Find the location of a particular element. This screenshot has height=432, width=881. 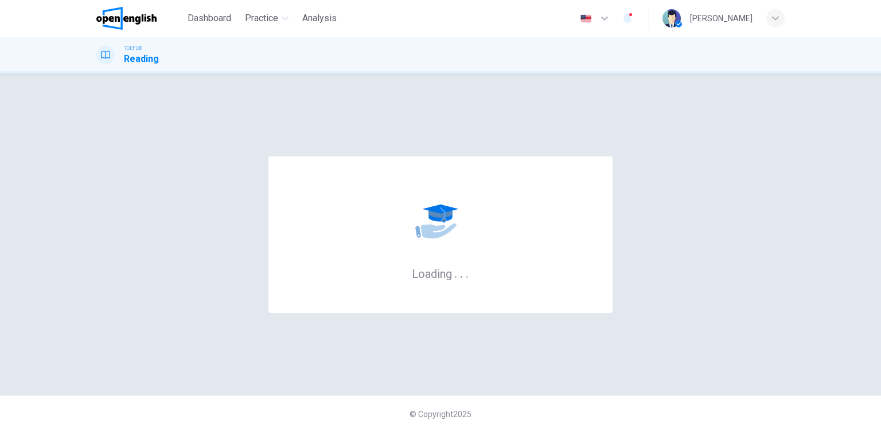

h1: Reading is located at coordinates (141, 59).